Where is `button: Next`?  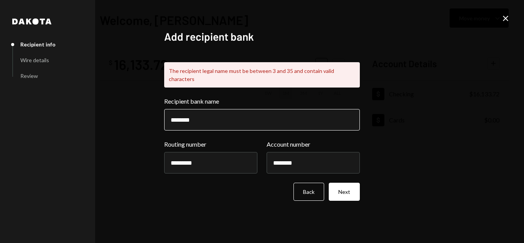 button: Next is located at coordinates (344, 191).